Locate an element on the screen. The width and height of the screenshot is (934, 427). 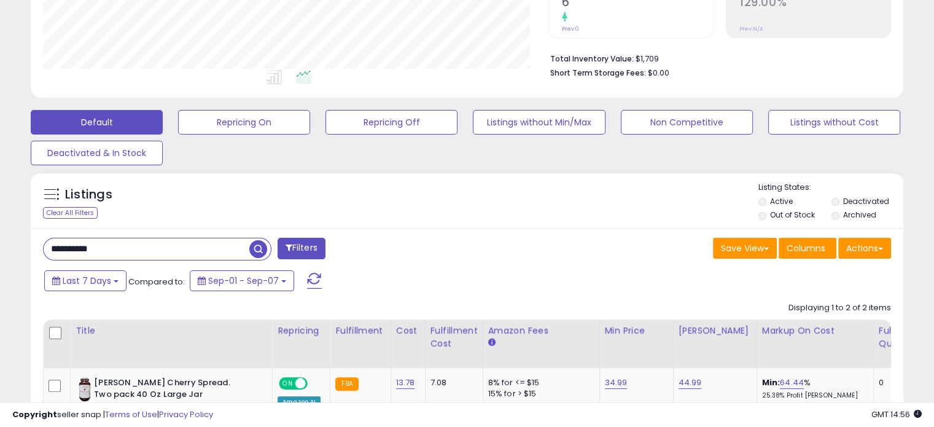
b: Min: is located at coordinates (771, 382).